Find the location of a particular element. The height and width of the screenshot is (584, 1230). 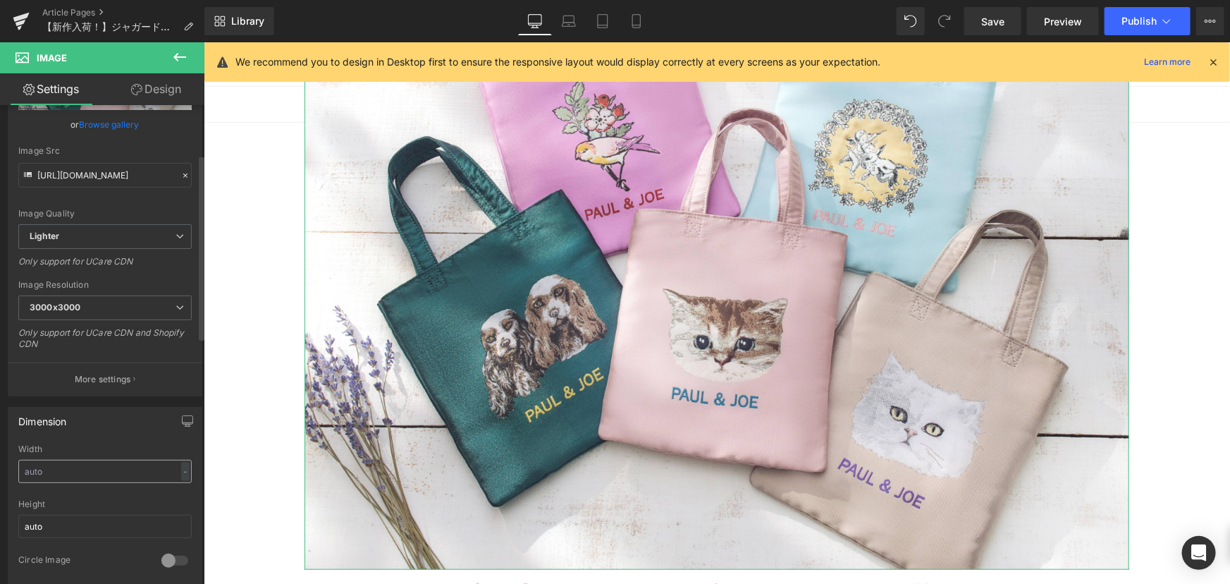

a: Browse gallery is located at coordinates (109, 124).